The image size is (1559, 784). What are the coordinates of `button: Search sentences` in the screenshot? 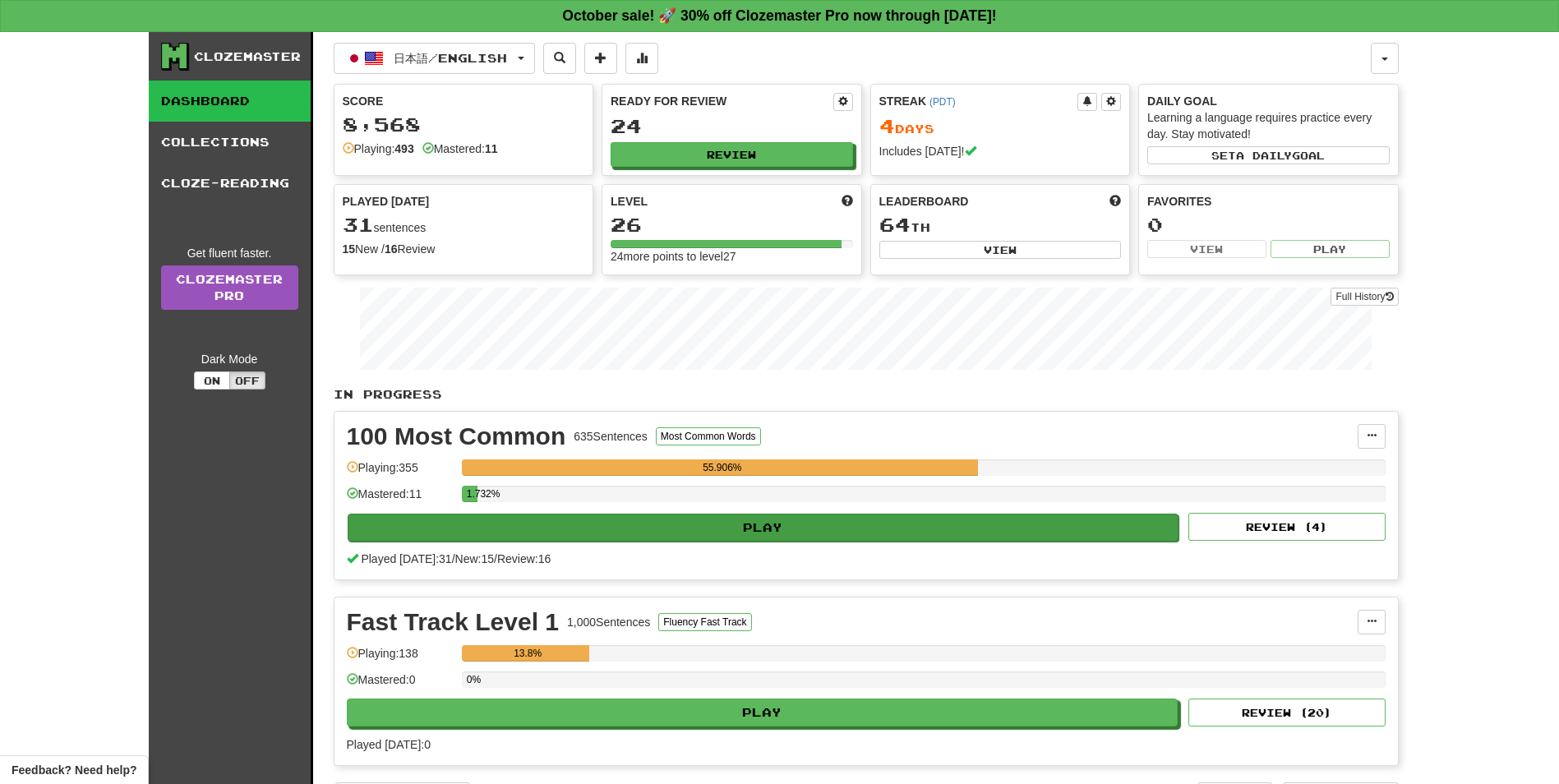 It's located at (560, 59).